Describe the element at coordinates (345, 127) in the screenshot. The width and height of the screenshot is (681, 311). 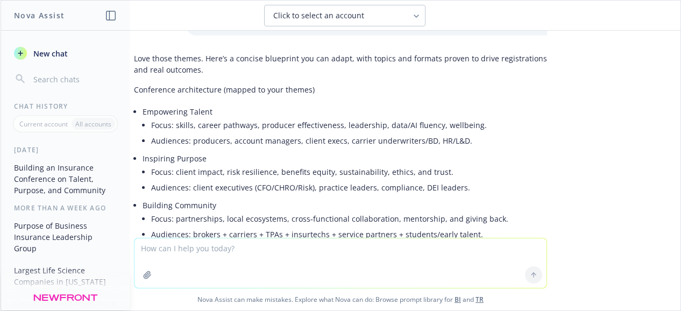
I see `li: Empowering Talent` at that location.